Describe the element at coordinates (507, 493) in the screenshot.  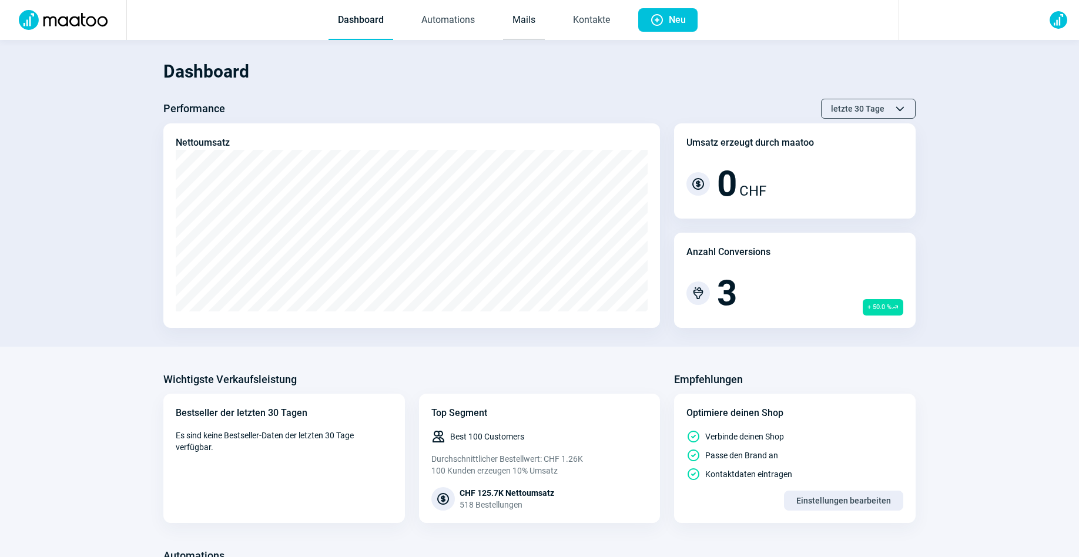
I see `div: CHF 125.7K Nettoumsatz` at that location.